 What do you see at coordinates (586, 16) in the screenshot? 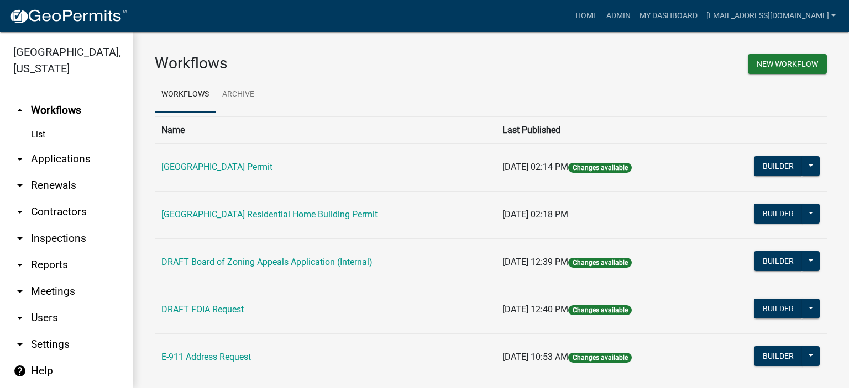
I see `a: Home` at bounding box center [586, 16].